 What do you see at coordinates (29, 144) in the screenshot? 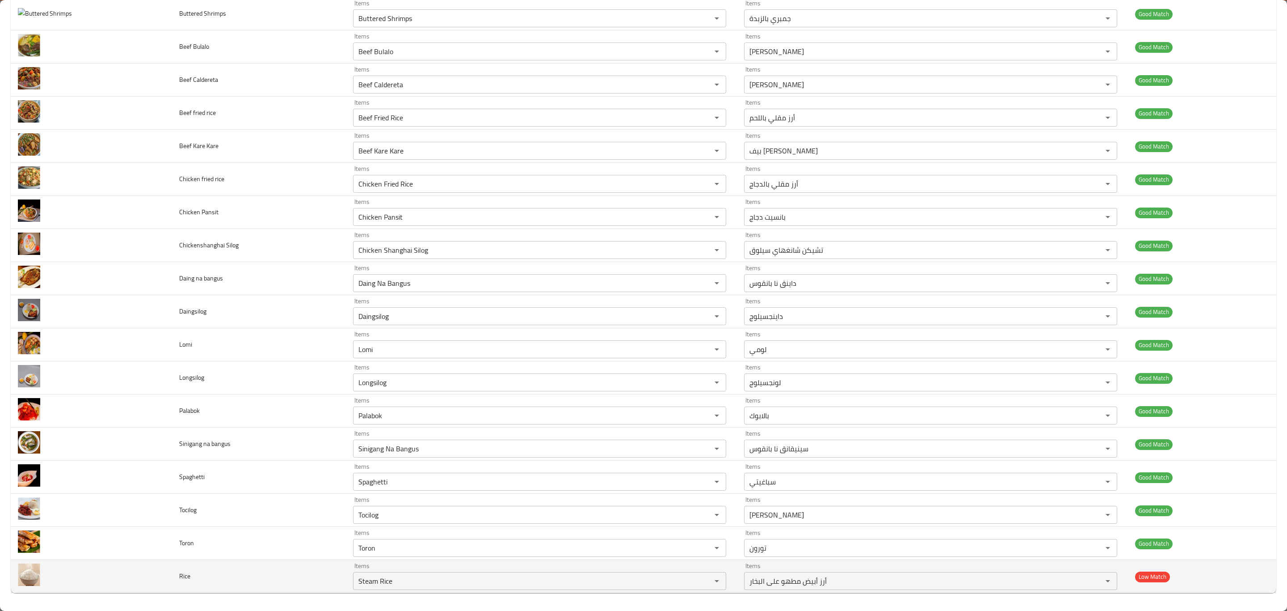
I see `img: Beef Kare Kare` at bounding box center [29, 144].